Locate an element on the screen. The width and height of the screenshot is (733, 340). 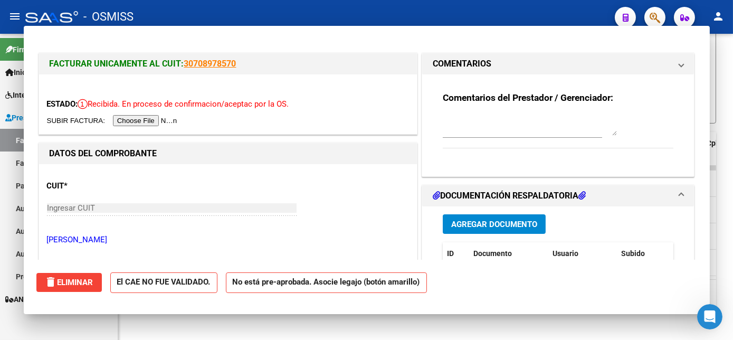
mat-expansion-panel-header: COMENTARIOS is located at coordinates (558, 64).